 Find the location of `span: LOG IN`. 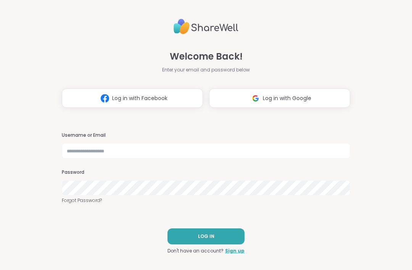

span: LOG IN is located at coordinates (206, 236).